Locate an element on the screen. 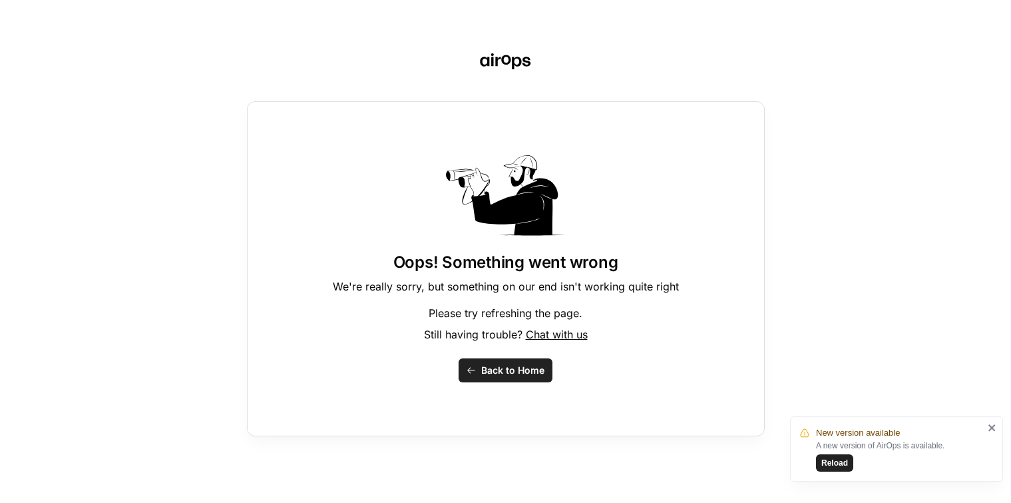 The width and height of the screenshot is (1011, 503). span: Chat with us is located at coordinates (556, 334).